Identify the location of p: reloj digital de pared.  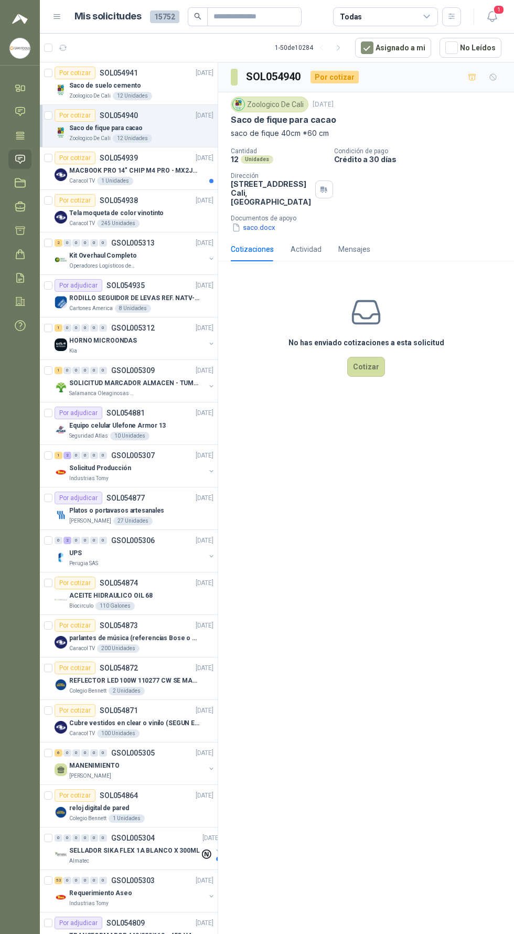
(99, 808).